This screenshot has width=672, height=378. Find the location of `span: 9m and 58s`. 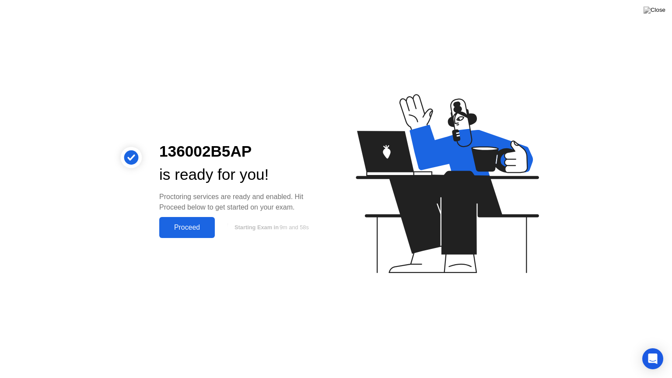

span: 9m and 58s is located at coordinates (294, 227).